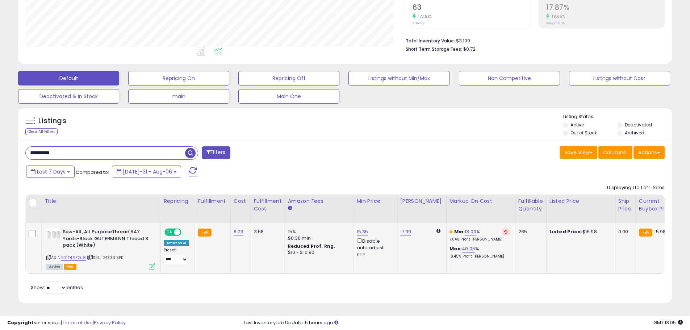 The width and height of the screenshot is (690, 330). I want to click on strong: Copyright, so click(20, 323).